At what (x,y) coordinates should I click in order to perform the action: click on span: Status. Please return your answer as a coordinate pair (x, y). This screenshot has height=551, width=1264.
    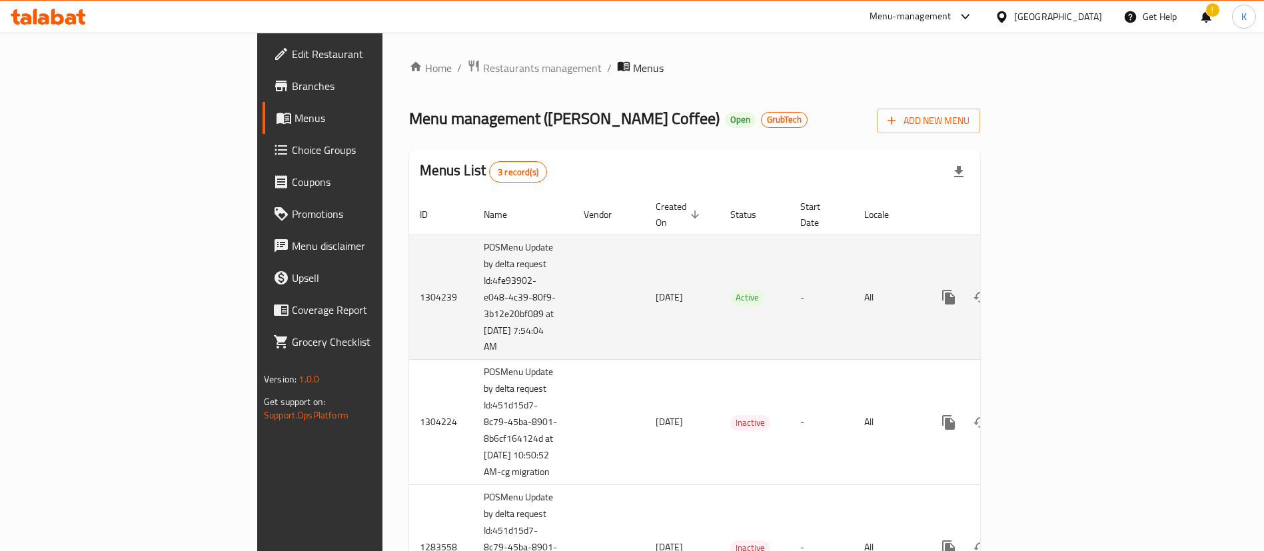
    Looking at the image, I should click on (752, 215).